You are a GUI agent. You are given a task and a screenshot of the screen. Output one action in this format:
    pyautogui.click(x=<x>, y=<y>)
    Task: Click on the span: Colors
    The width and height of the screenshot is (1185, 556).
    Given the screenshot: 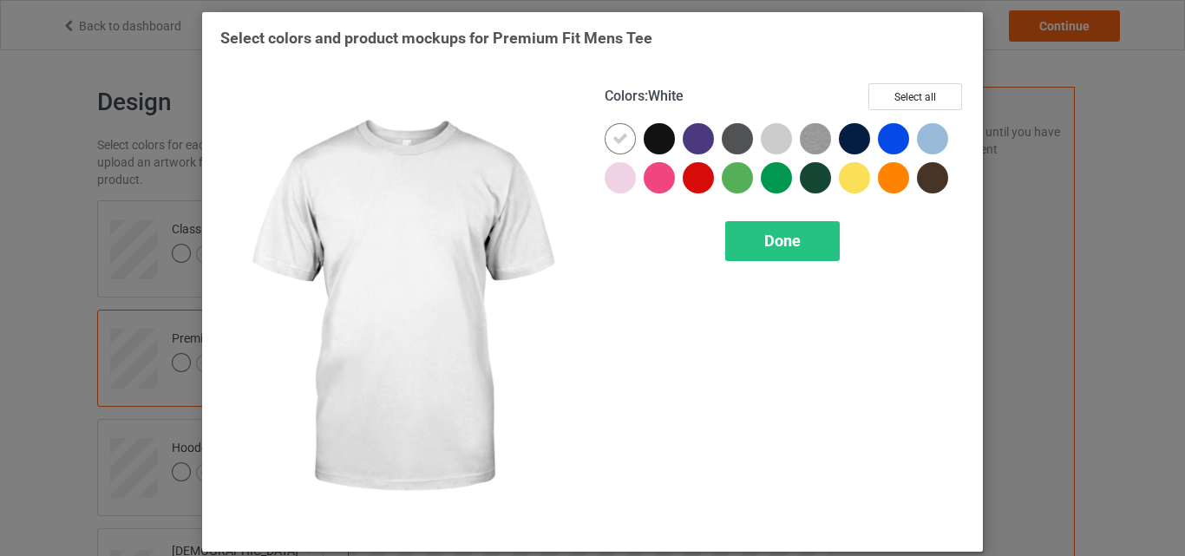 What is the action you would take?
    pyautogui.click(x=625, y=95)
    